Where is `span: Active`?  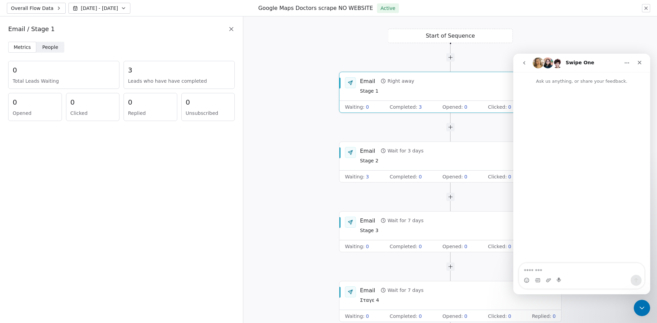 span: Active is located at coordinates (388, 8).